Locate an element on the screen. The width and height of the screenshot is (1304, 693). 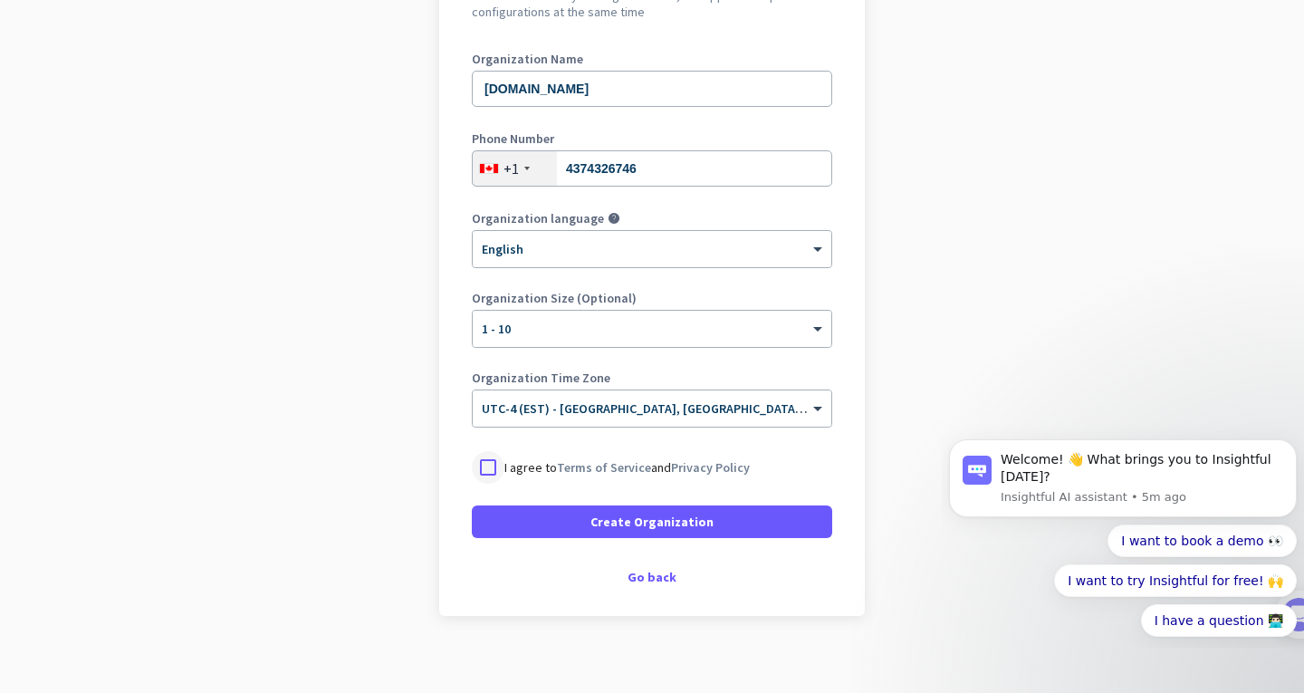
button: Quick reply: I want to book a demo 👀 is located at coordinates (260, 118).